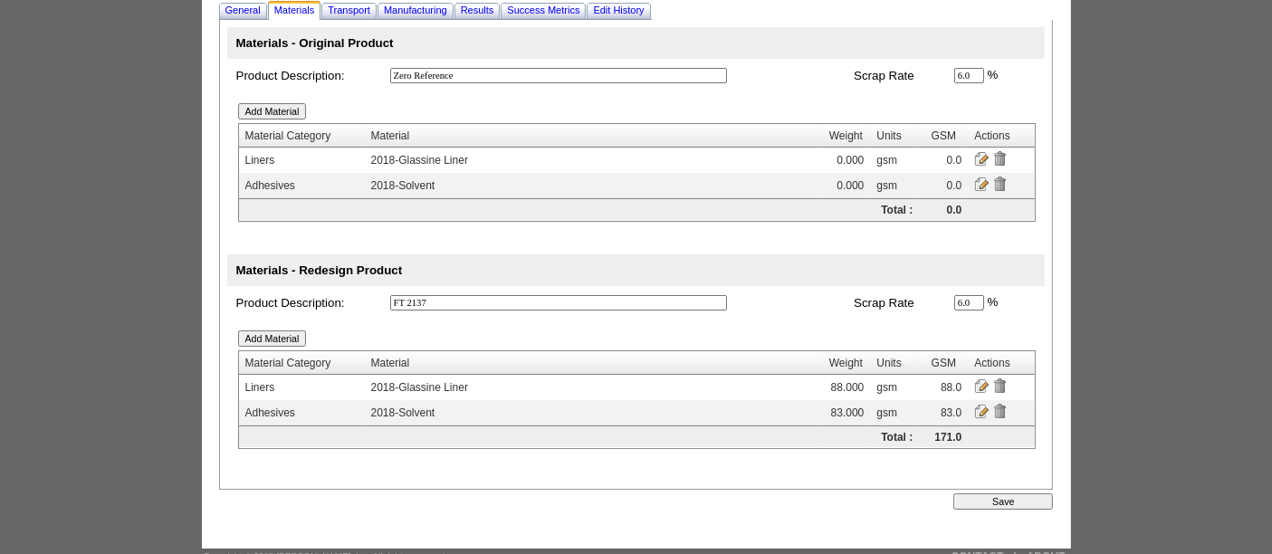 The height and width of the screenshot is (554, 1272). Describe the element at coordinates (637, 43) in the screenshot. I see `td: Materials - Original Product` at that location.